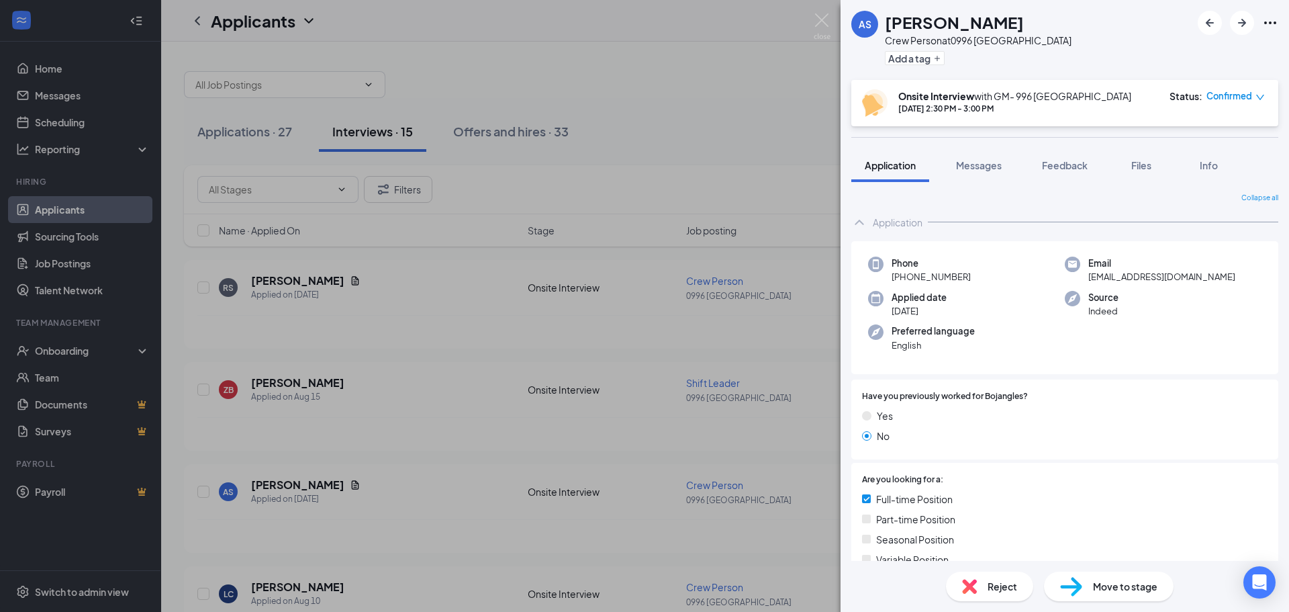  I want to click on div: Status :, so click(1185, 96).